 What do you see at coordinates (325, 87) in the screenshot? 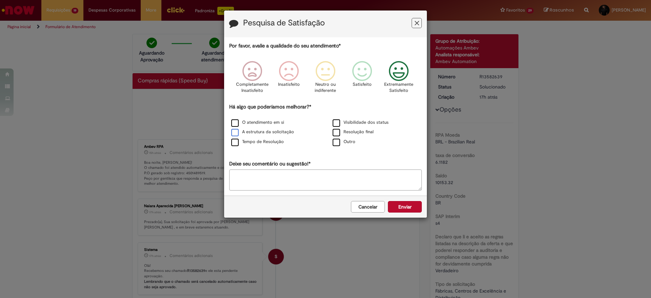
I see `p: Neutro ou indiferente` at bounding box center [325, 87].